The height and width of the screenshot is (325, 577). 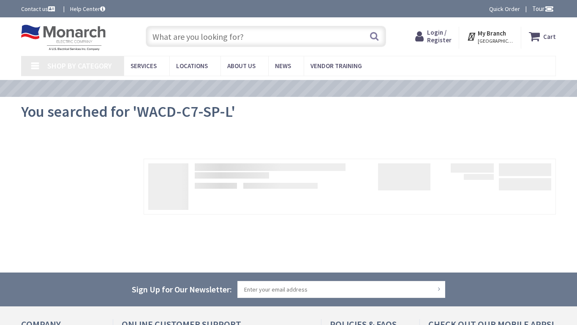 I want to click on input: Enter your email address, so click(x=341, y=289).